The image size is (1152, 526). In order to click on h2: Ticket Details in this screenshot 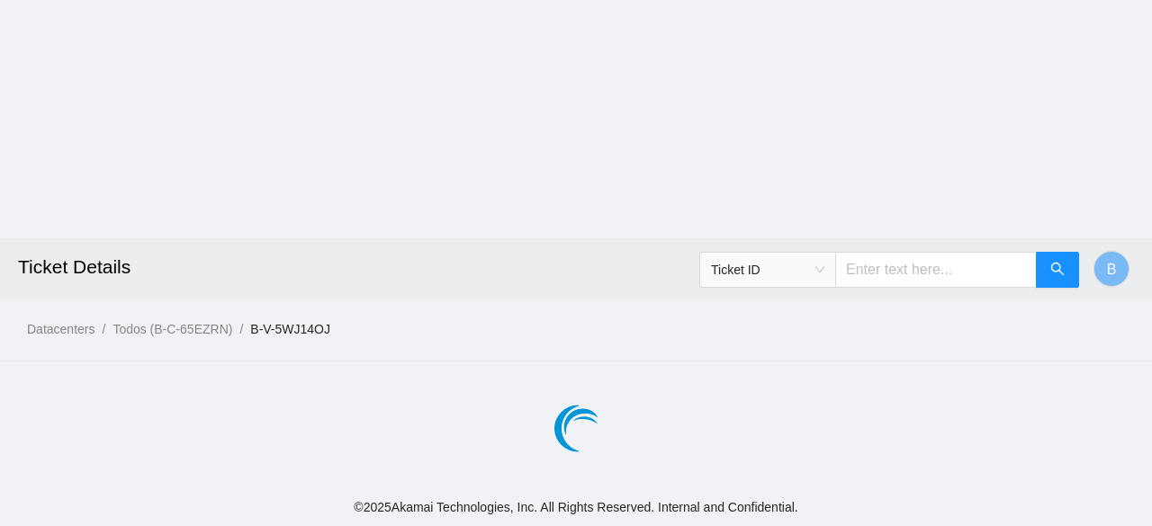, I will do `click(409, 267)`.